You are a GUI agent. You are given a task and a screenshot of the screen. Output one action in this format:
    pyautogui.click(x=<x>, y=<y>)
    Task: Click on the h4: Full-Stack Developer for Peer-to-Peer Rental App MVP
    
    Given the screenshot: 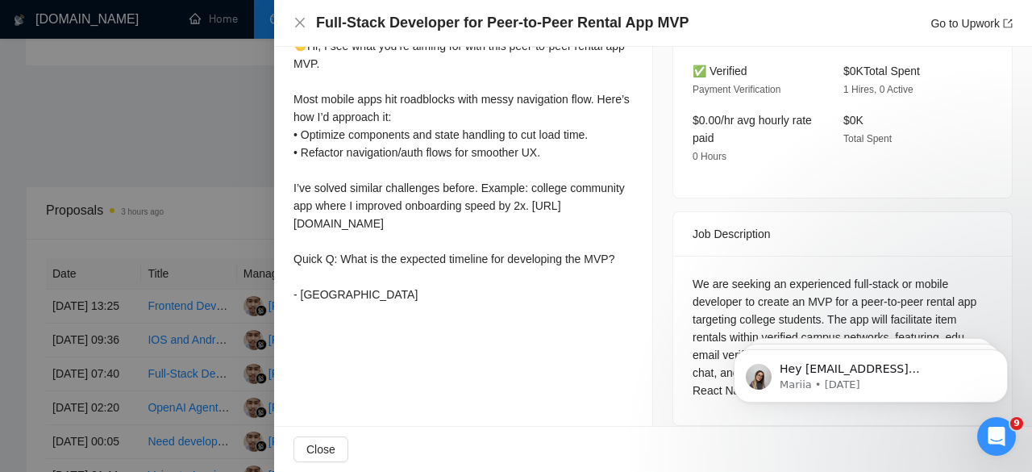 What is the action you would take?
    pyautogui.click(x=502, y=23)
    